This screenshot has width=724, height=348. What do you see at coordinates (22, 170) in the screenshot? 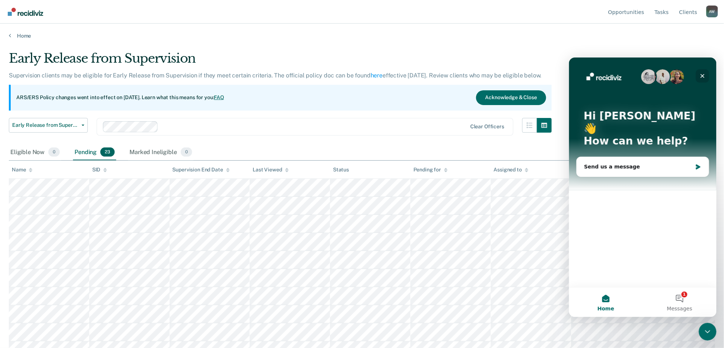
I see `div: Name` at bounding box center [22, 170].